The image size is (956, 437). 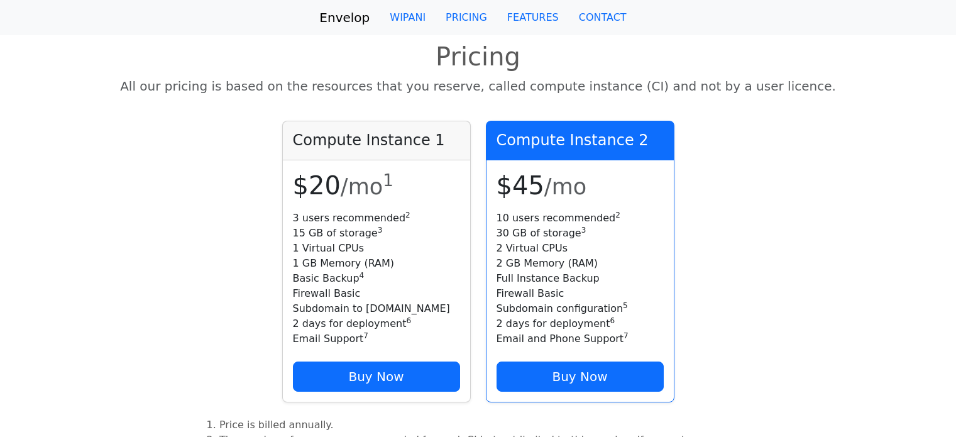 I want to click on a: Envelop, so click(x=344, y=18).